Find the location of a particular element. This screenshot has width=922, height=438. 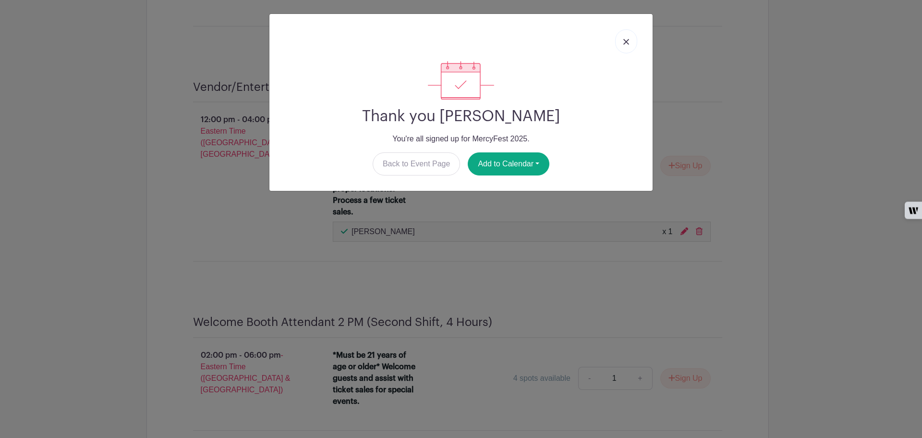

p: You're all signed up for MercyFest 2025. is located at coordinates (461, 139).